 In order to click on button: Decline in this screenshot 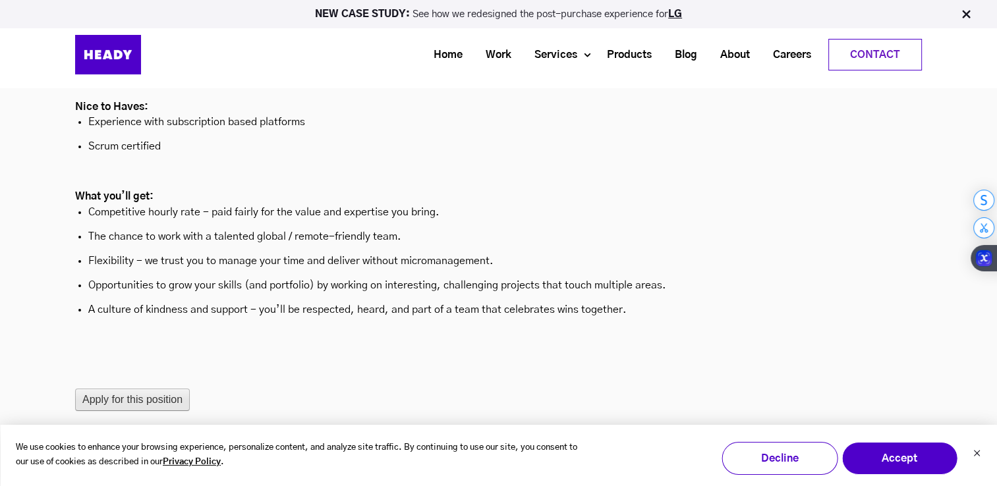, I will do `click(779, 458)`.